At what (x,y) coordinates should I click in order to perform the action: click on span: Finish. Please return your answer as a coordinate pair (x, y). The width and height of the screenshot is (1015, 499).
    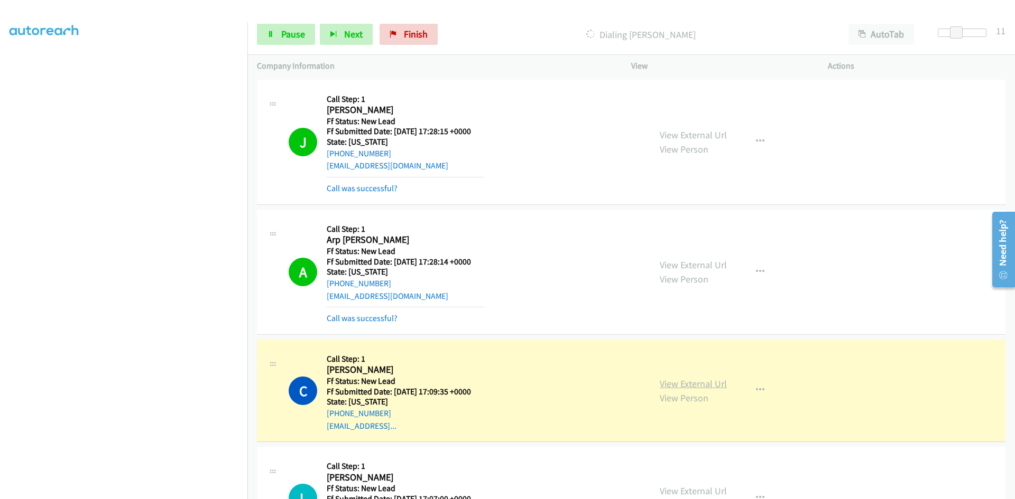
    Looking at the image, I should click on (415, 34).